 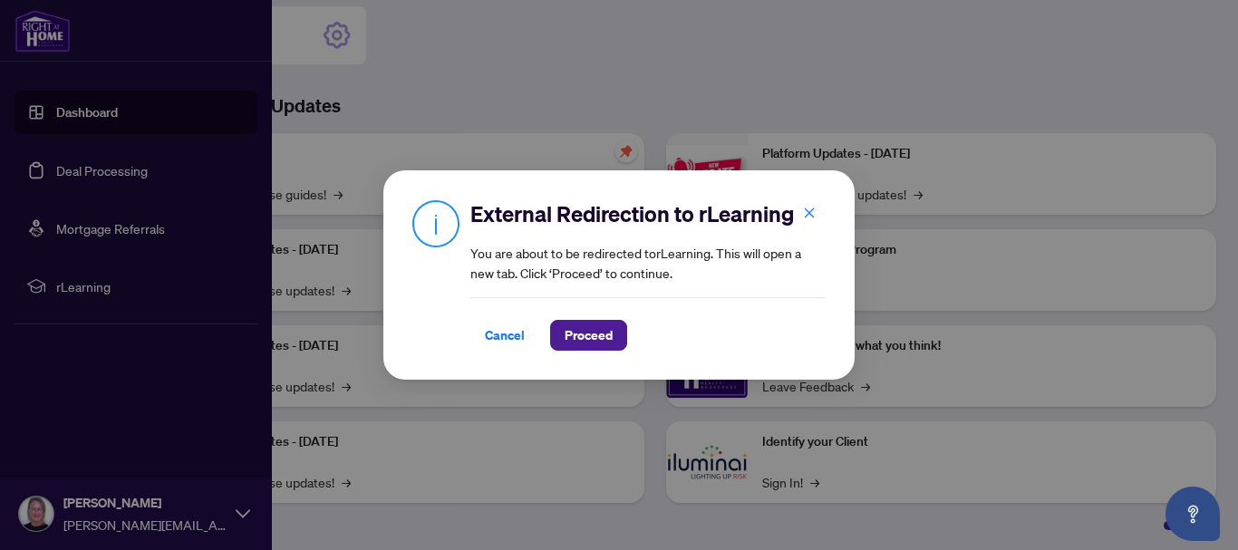 I want to click on div: You are about to be redirected to rLearning . This will open a new tab. Click ‘Proceed’ to continue., so click(x=648, y=275).